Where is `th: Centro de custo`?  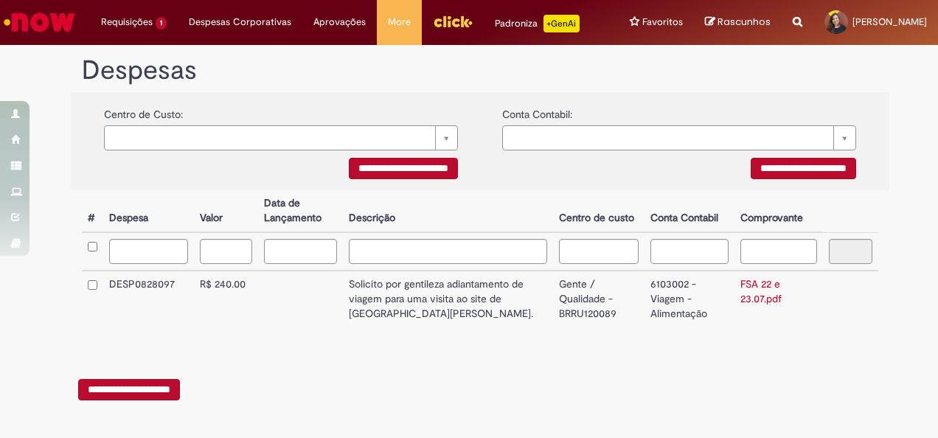
th: Centro de custo is located at coordinates (598, 211).